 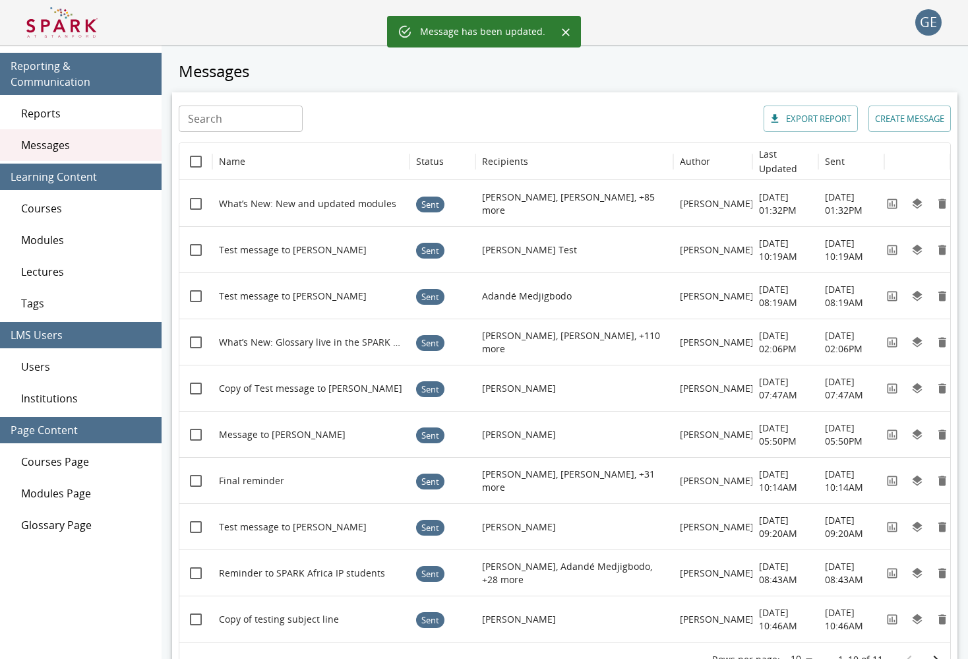 I want to click on span: LMS Users, so click(x=80, y=335).